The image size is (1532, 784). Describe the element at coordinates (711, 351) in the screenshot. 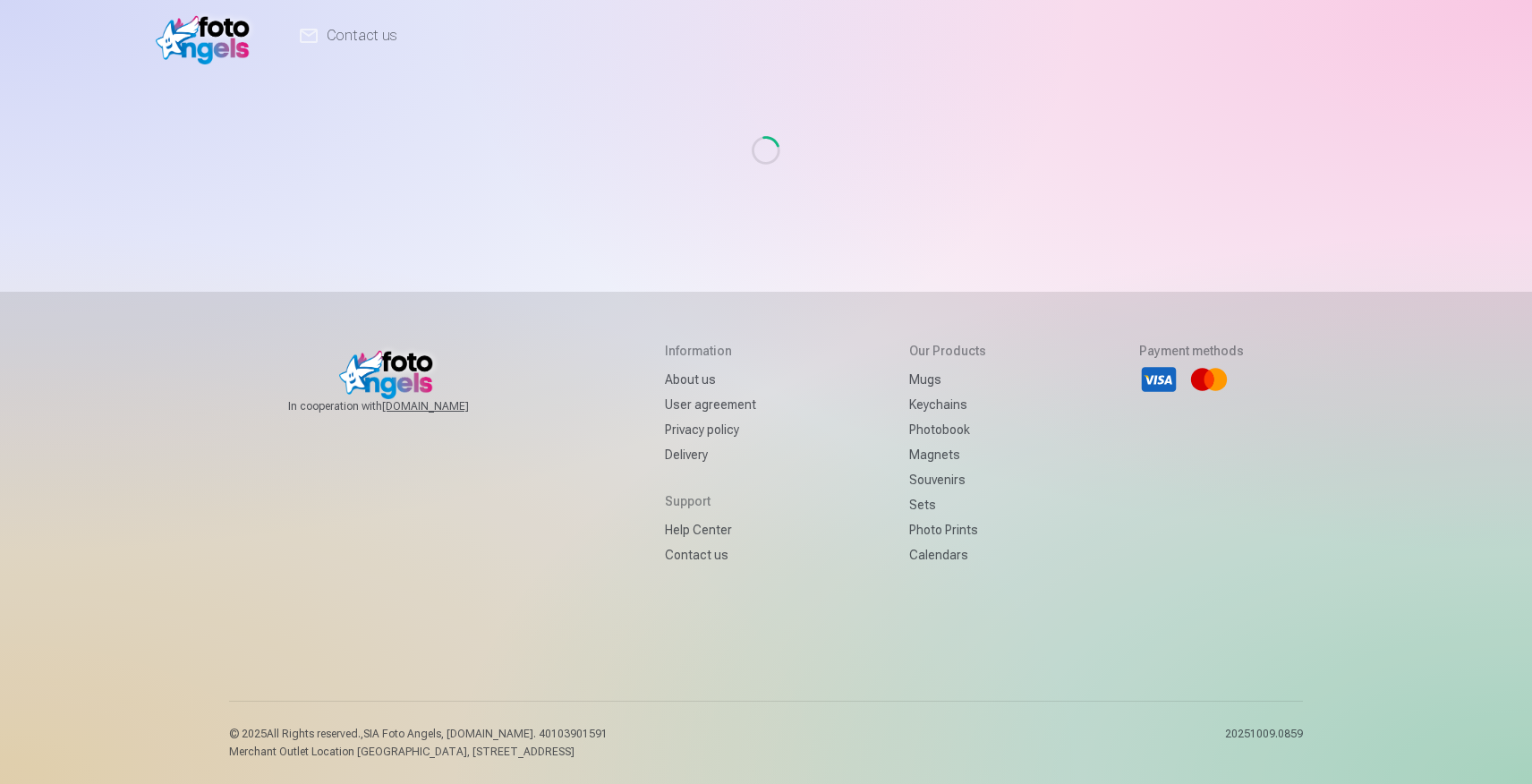

I see `h5: Information` at that location.